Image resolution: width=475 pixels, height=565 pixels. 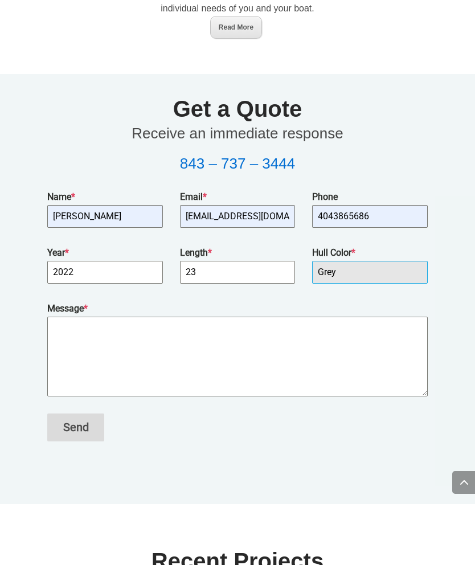 I want to click on label: Year, so click(x=105, y=252).